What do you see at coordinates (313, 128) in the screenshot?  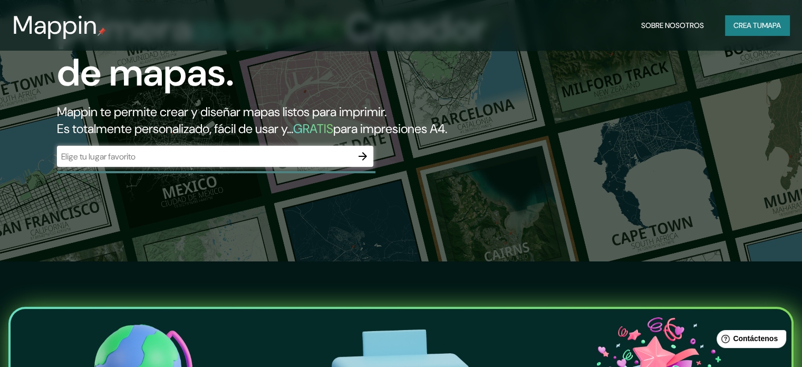 I see `font: GRATIS` at bounding box center [313, 128].